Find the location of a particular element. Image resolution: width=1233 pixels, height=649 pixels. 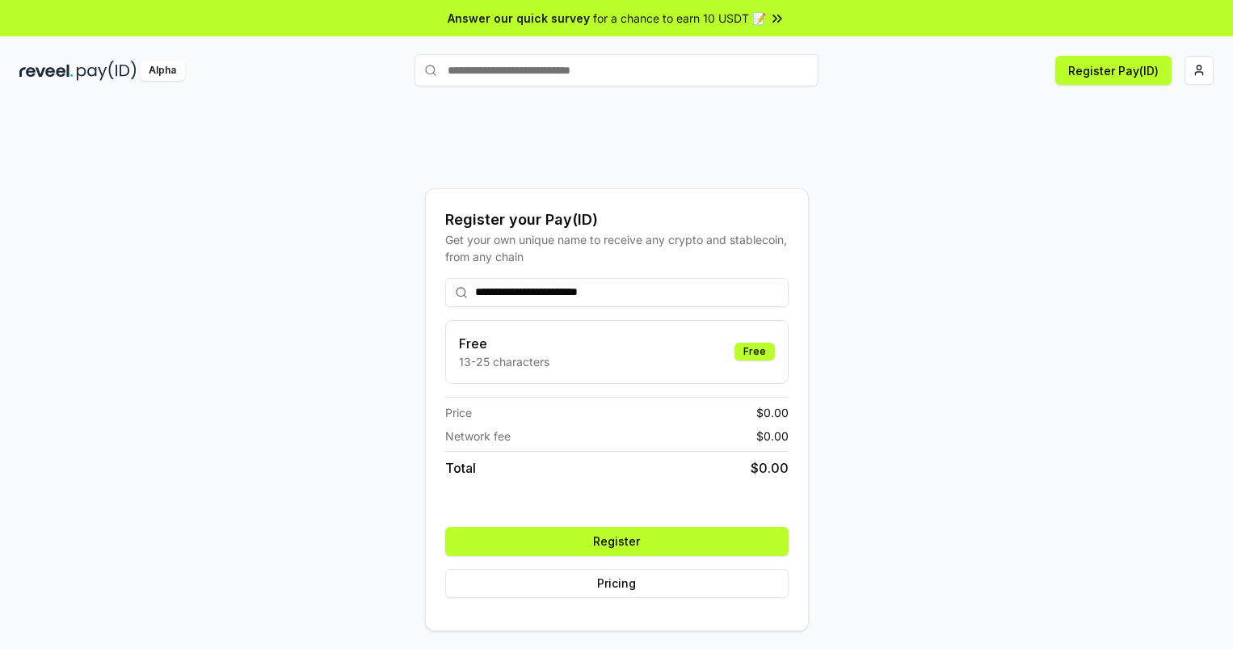

div: Register your Pay(ID) is located at coordinates (617, 220).